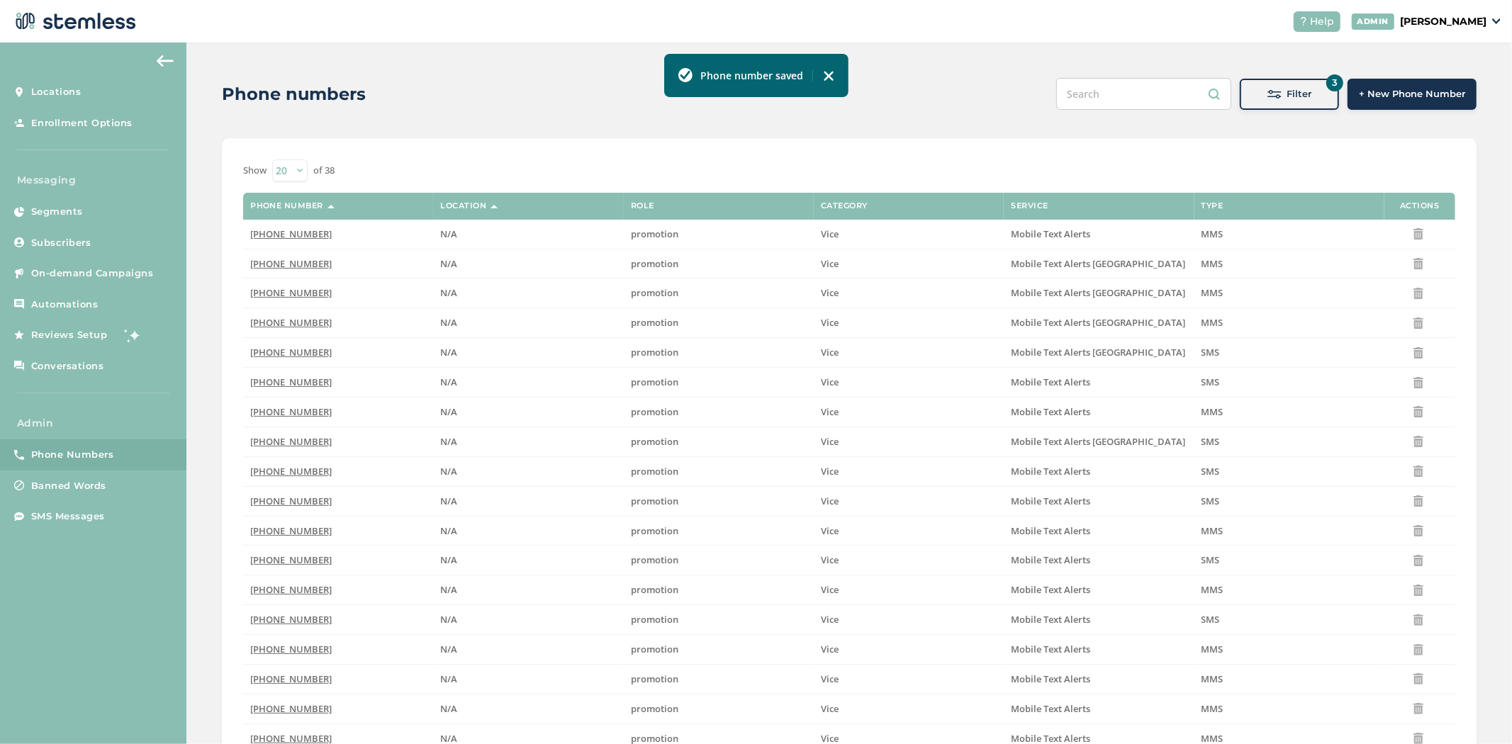 This screenshot has width=1512, height=744. I want to click on button: 3Filter, so click(1289, 94).